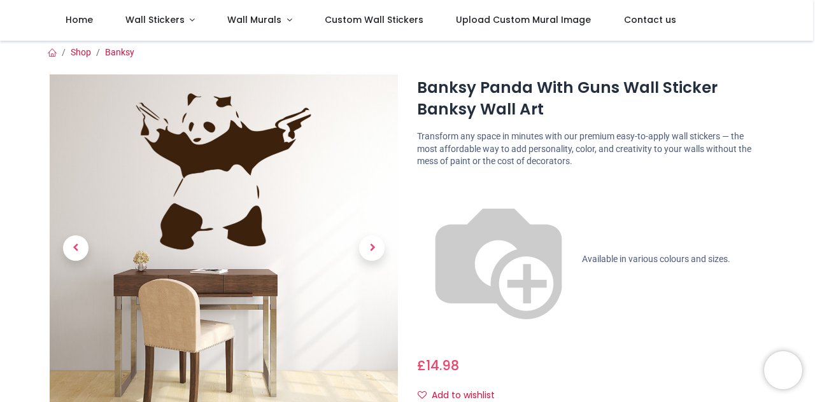 Image resolution: width=815 pixels, height=402 pixels. Describe the element at coordinates (591, 149) in the screenshot. I see `p: Transform any space in minutes with our premium easy-to-apply wall stickers — the most affordable...` at that location.